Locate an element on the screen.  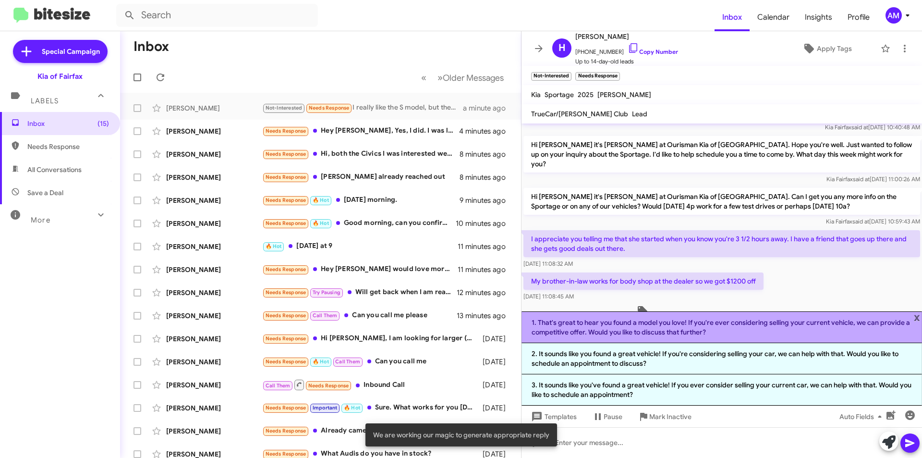
a: Insights is located at coordinates (818, 17).